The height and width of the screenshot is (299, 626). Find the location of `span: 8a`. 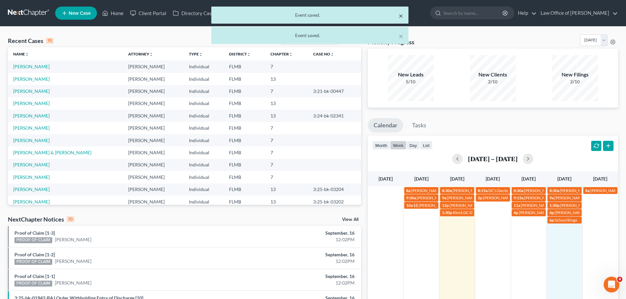

span: 8a is located at coordinates (587, 191).